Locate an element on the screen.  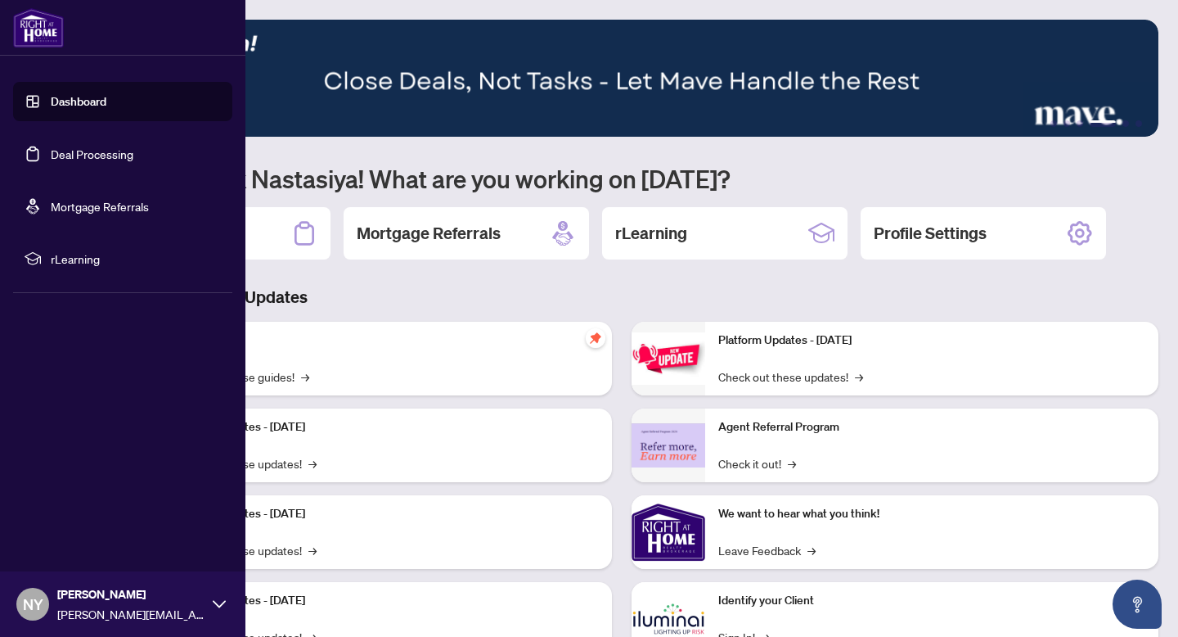
img: Slide 3 is located at coordinates (622, 78).